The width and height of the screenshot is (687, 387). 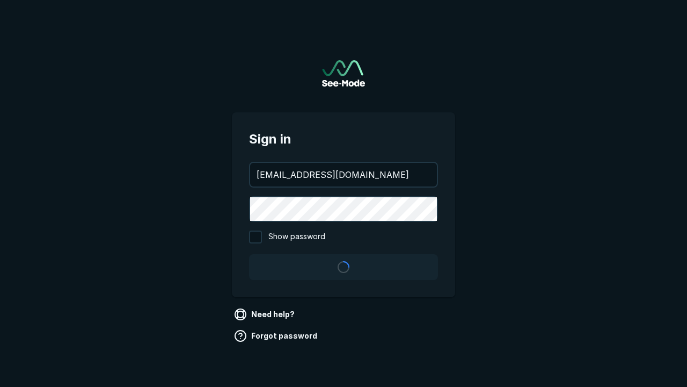 What do you see at coordinates (344, 73) in the screenshot?
I see `a: Go to sign in` at bounding box center [344, 73].